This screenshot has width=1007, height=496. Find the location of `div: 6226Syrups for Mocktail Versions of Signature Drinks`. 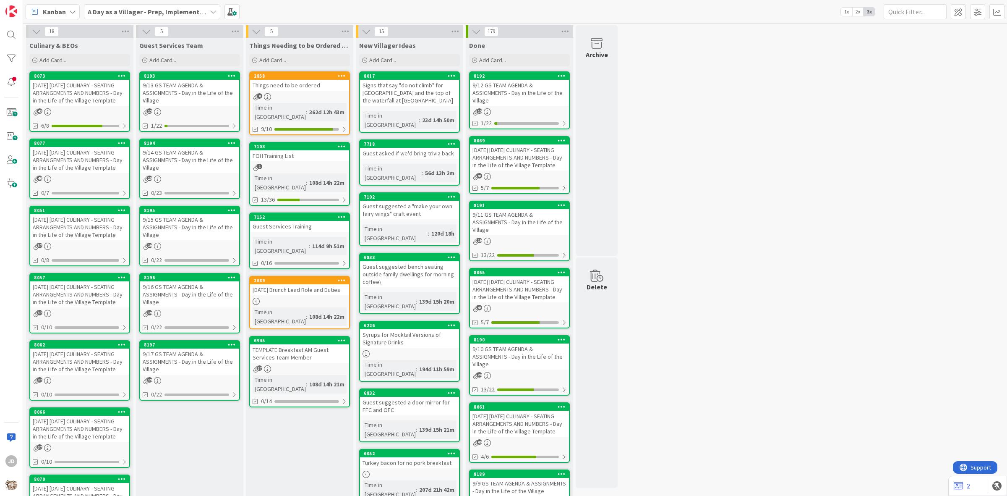

div: 6226Syrups for Mocktail Versions of Signature Drinks is located at coordinates (410, 334).